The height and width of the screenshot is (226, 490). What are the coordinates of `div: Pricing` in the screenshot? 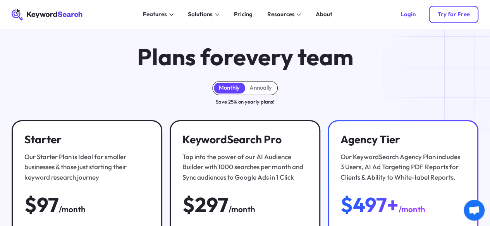 It's located at (243, 14).